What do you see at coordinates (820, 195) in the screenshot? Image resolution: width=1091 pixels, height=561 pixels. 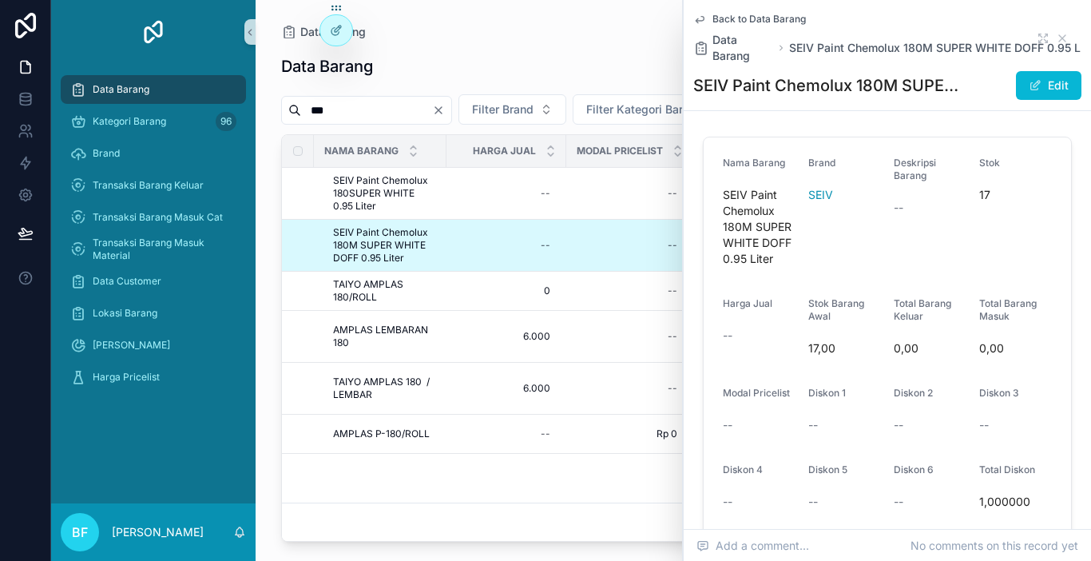 I see `span: SEIV` at bounding box center [820, 195].